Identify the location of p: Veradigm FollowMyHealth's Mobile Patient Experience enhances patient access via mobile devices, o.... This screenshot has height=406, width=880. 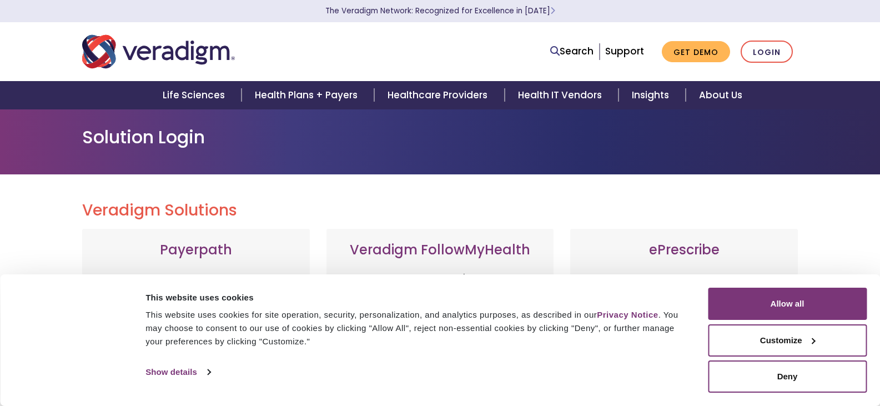
(440, 324).